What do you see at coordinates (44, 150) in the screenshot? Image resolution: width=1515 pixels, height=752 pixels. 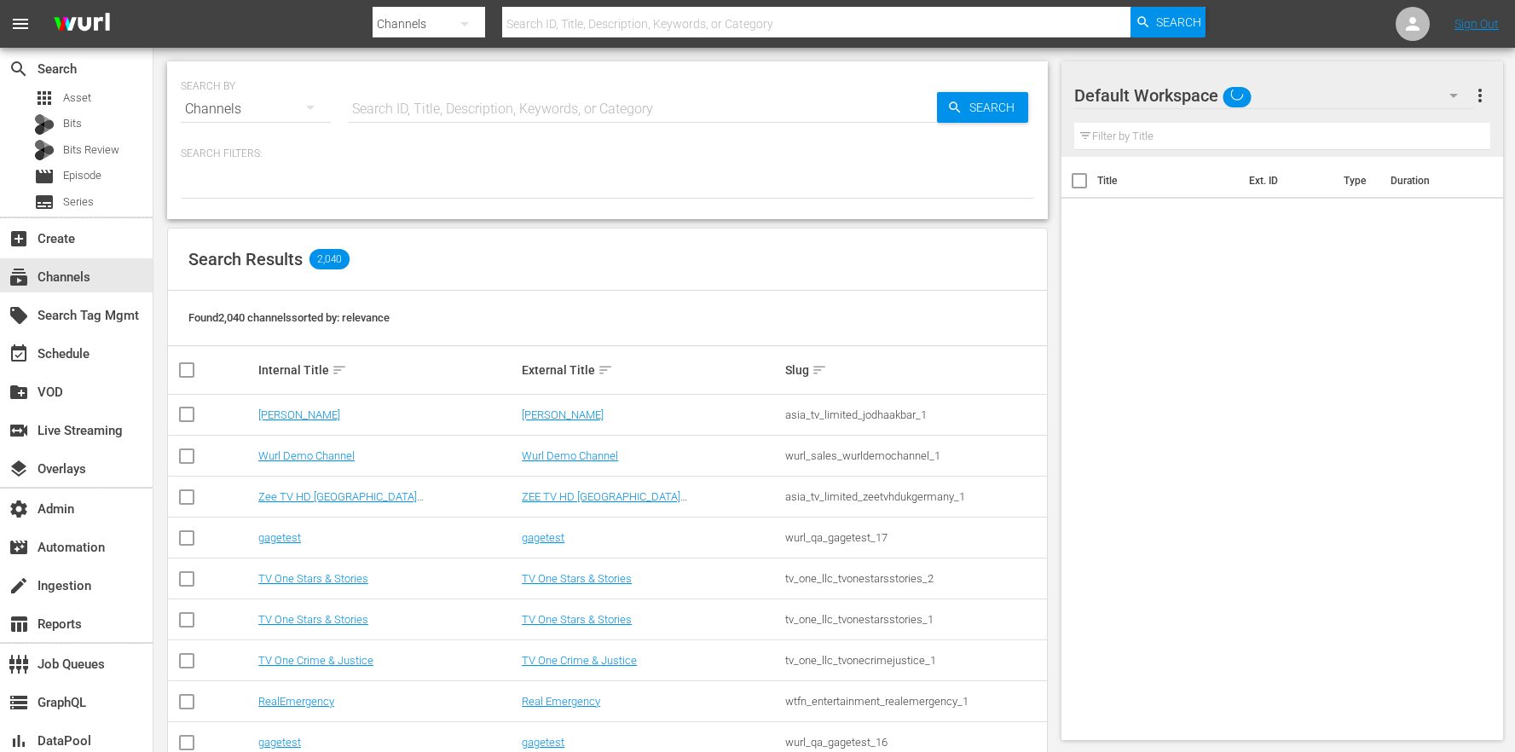 I see `div: Bits Review` at bounding box center [44, 150].